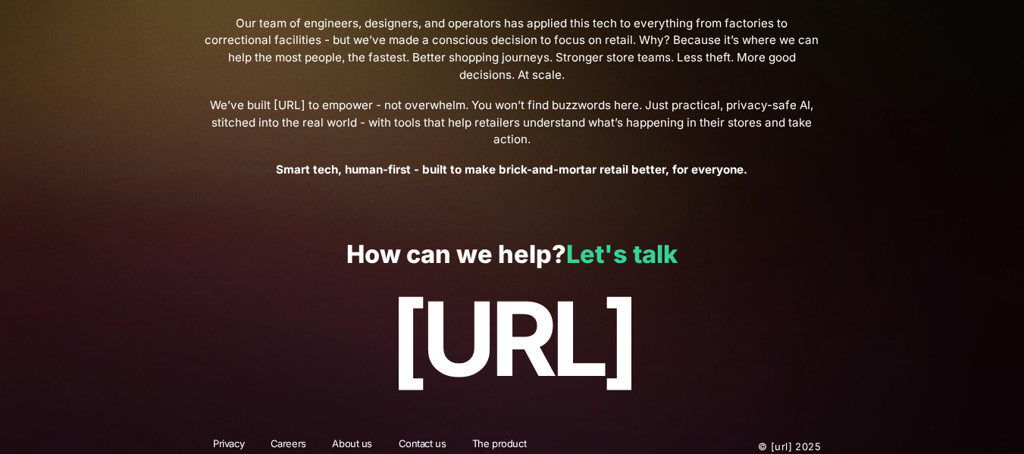 The height and width of the screenshot is (454, 1024). What do you see at coordinates (512, 169) in the screenshot?
I see `strong: Smart tech, human-first - built to make brick-and-mortar retail better, for everyone.` at bounding box center [512, 169].